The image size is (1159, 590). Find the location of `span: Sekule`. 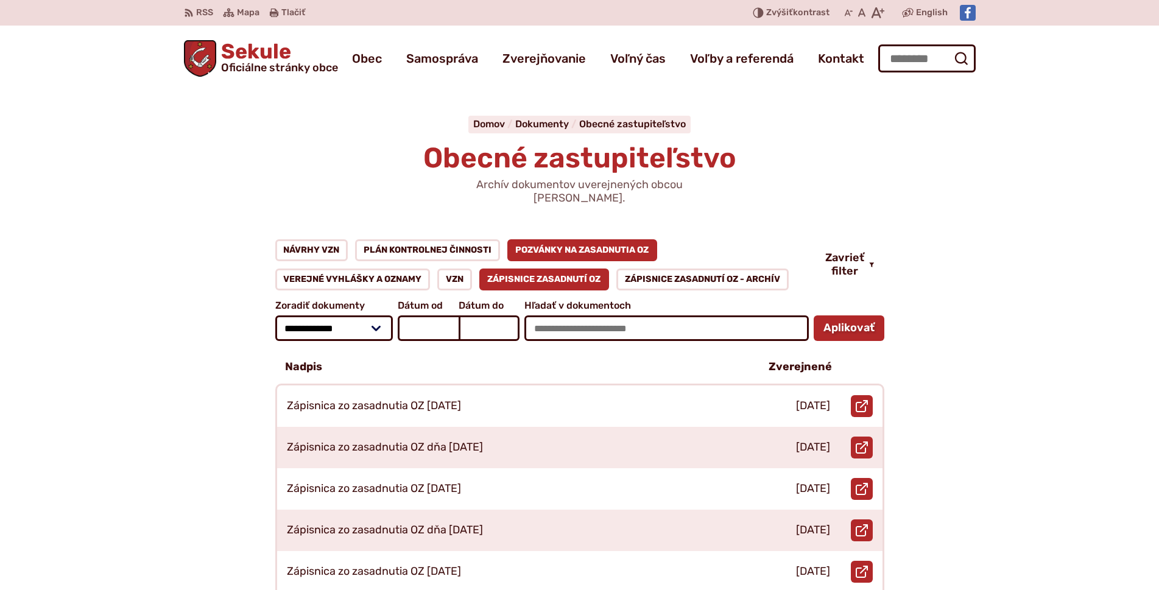

span: Sekule is located at coordinates (277, 57).